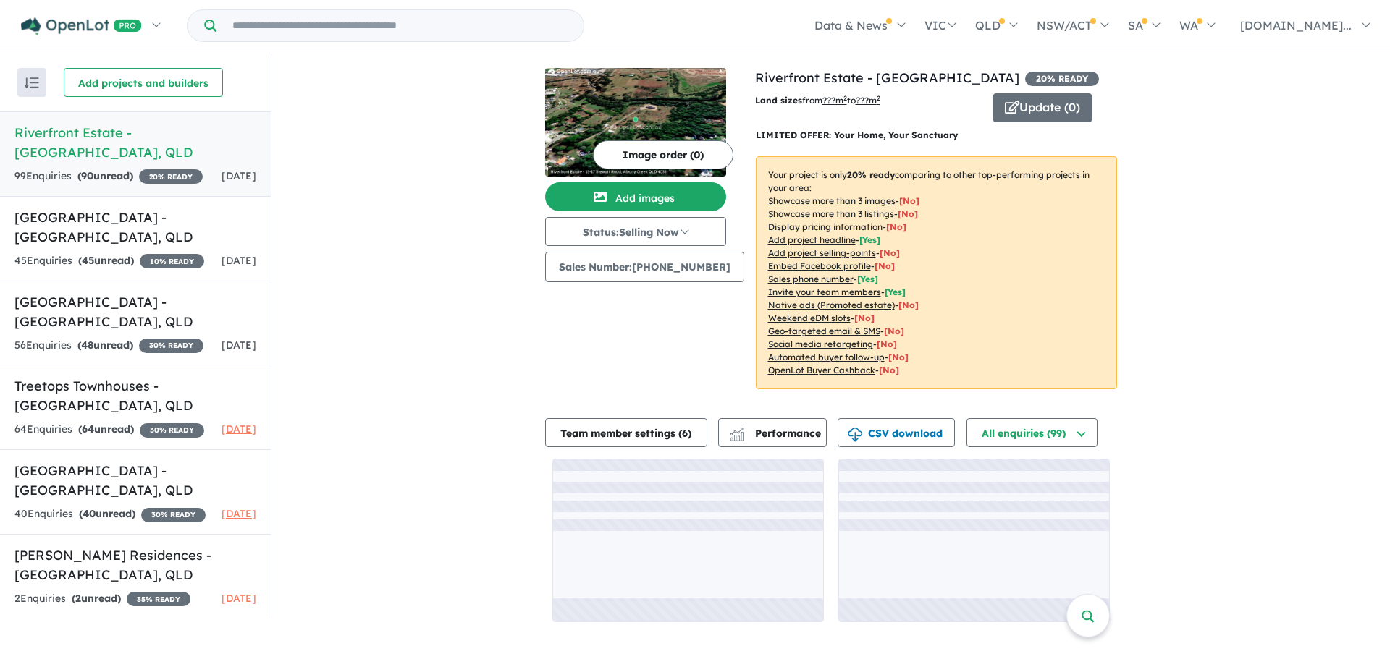 Image resolution: width=1390 pixels, height=659 pixels. What do you see at coordinates (109, 346) in the screenshot?
I see `div: 56 Enquir ies` at bounding box center [109, 346].